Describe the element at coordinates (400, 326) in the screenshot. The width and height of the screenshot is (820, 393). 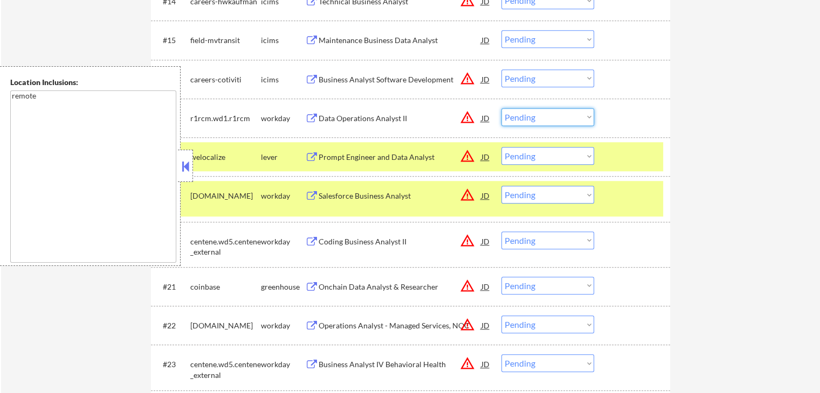
I see `div: Operations Analyst - Managed Services, NOC` at that location.